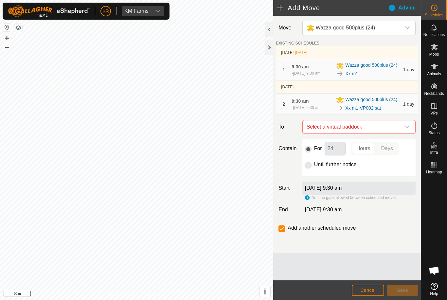 Image resolution: width=447 pixels, height=300 pixels. Describe the element at coordinates (284, 70) in the screenshot. I see `span: 1` at that location.